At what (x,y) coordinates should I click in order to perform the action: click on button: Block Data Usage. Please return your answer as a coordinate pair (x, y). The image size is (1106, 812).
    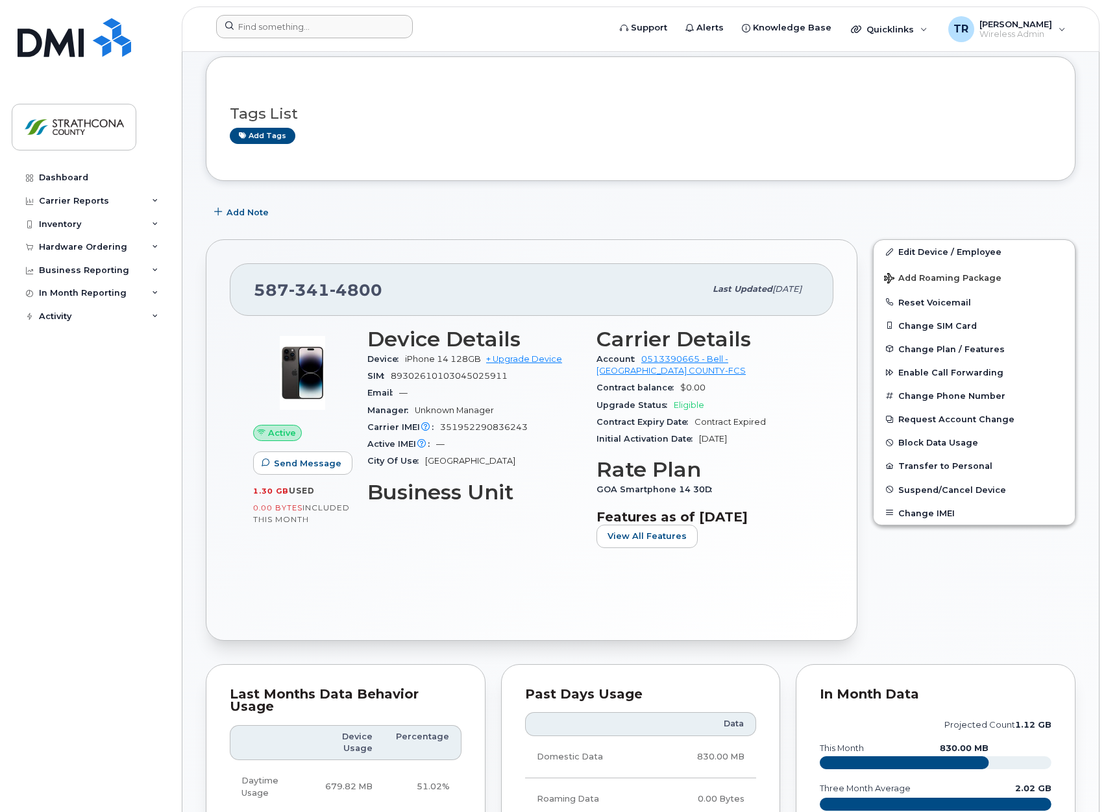
    Looking at the image, I should click on (974, 443).